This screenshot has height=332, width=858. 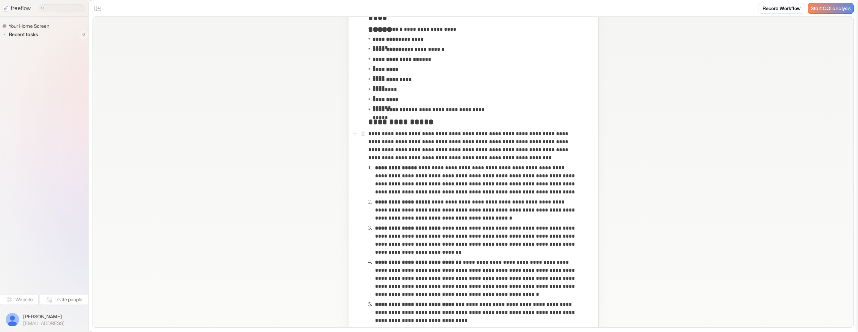 What do you see at coordinates (781, 8) in the screenshot?
I see `a: Record Workflow` at bounding box center [781, 8].